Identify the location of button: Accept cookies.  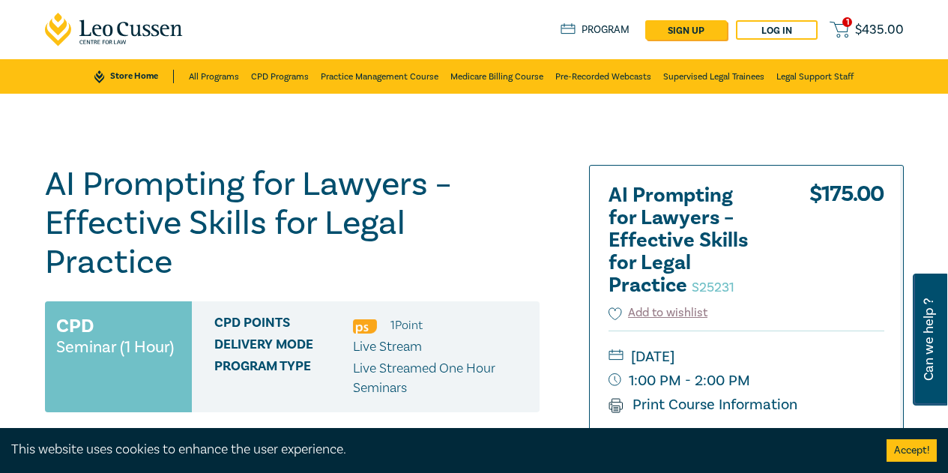
(911, 450).